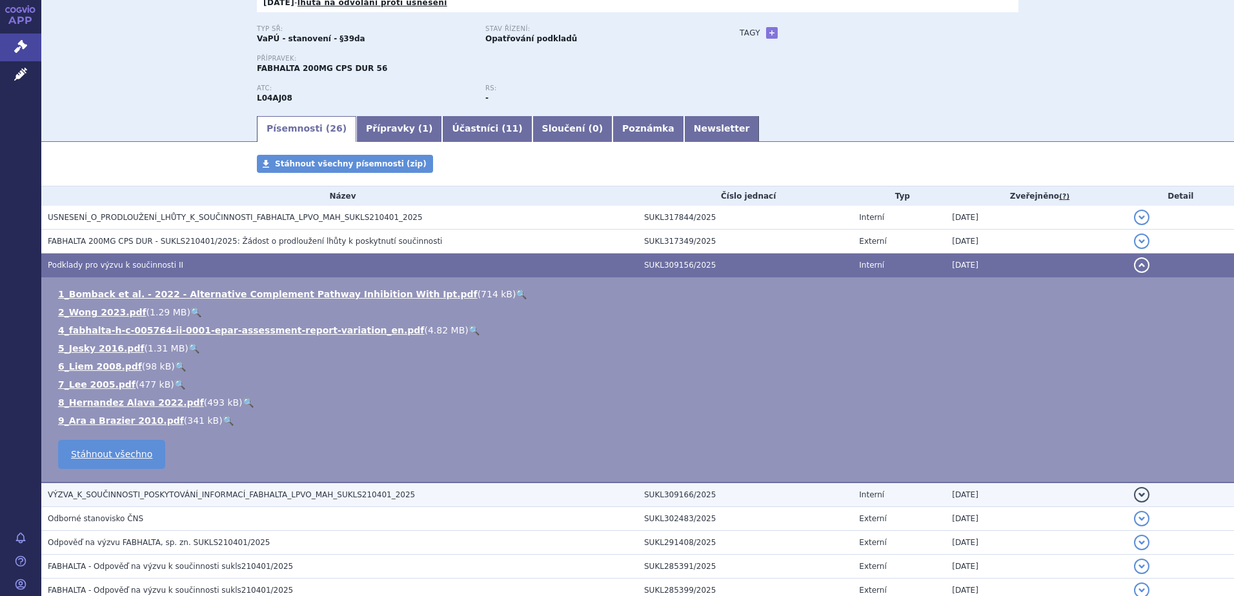 The height and width of the screenshot is (596, 1234). What do you see at coordinates (1036, 196) in the screenshot?
I see `th: Zveřejněno` at bounding box center [1036, 196].